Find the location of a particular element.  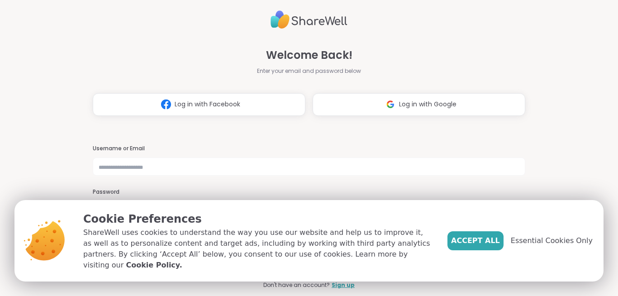

img: ShareWell Logo is located at coordinates (309, 19).